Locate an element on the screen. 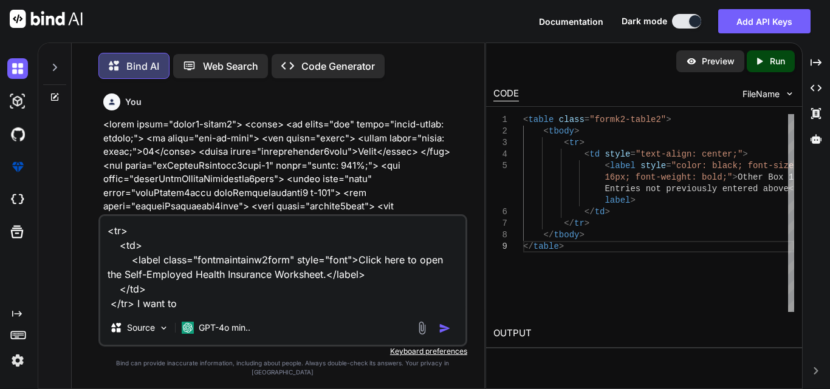  div: 5 is located at coordinates (500, 166).